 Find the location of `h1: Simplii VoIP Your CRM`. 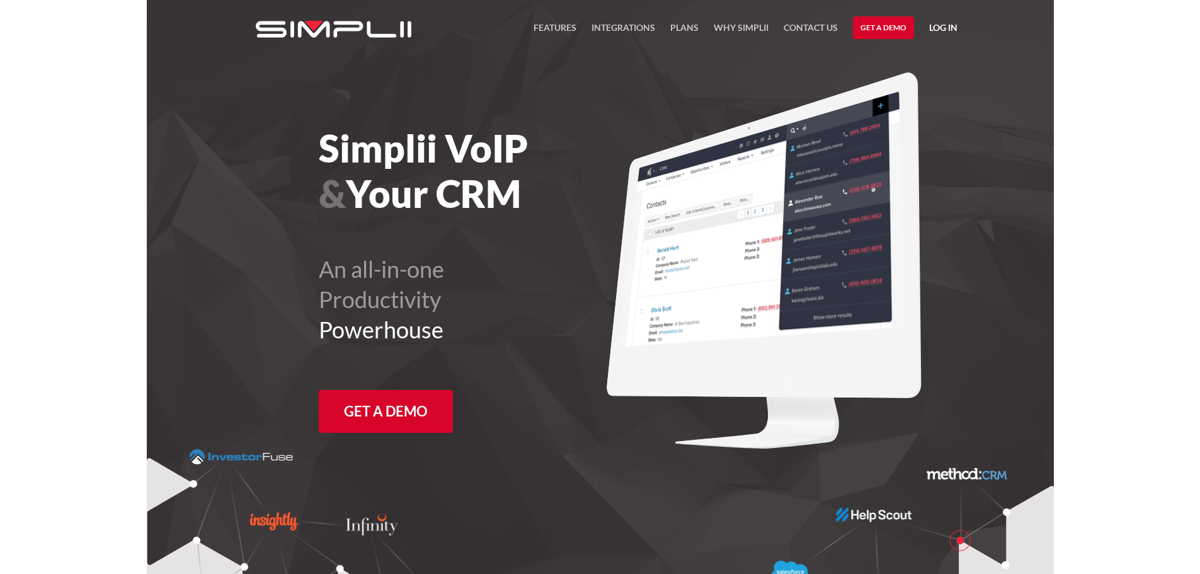

h1: Simplii VoIP Your CRM is located at coordinates (494, 171).